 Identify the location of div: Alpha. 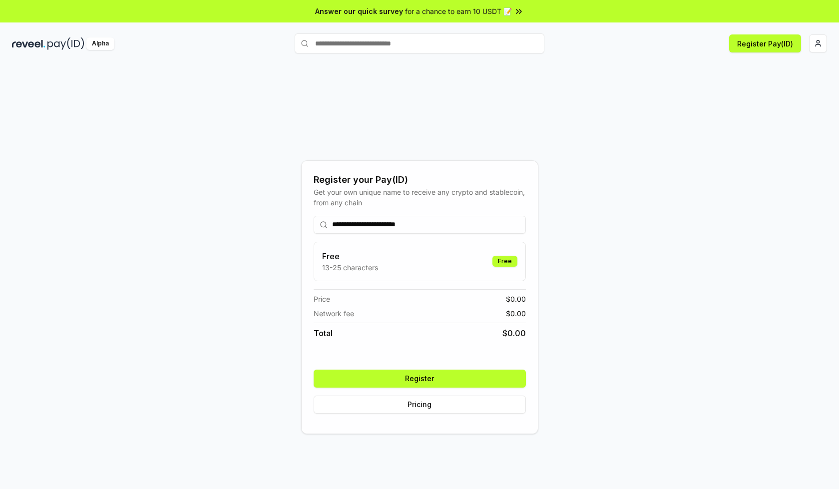
(100, 43).